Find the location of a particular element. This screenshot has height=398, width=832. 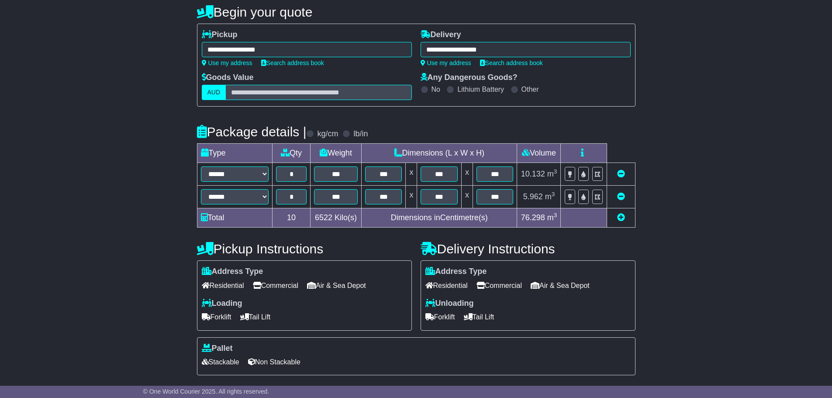

label: Delivery is located at coordinates (440, 35).